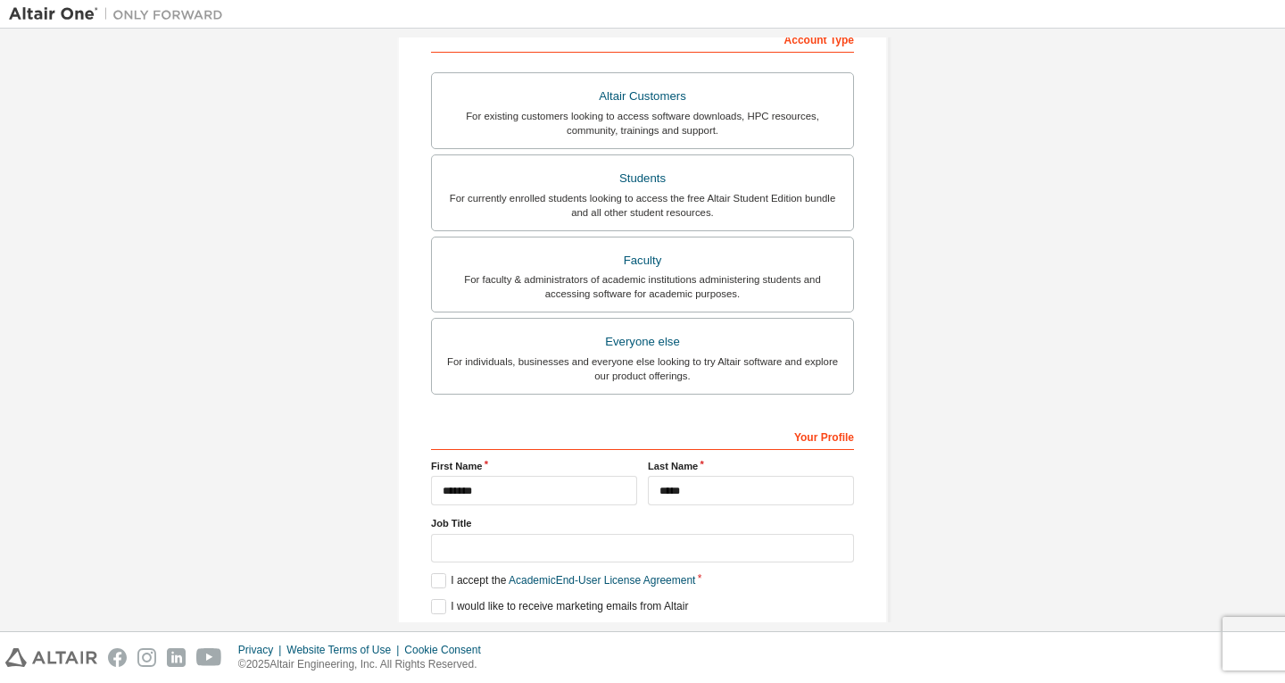  I want to click on label: Job Title, so click(643, 523).